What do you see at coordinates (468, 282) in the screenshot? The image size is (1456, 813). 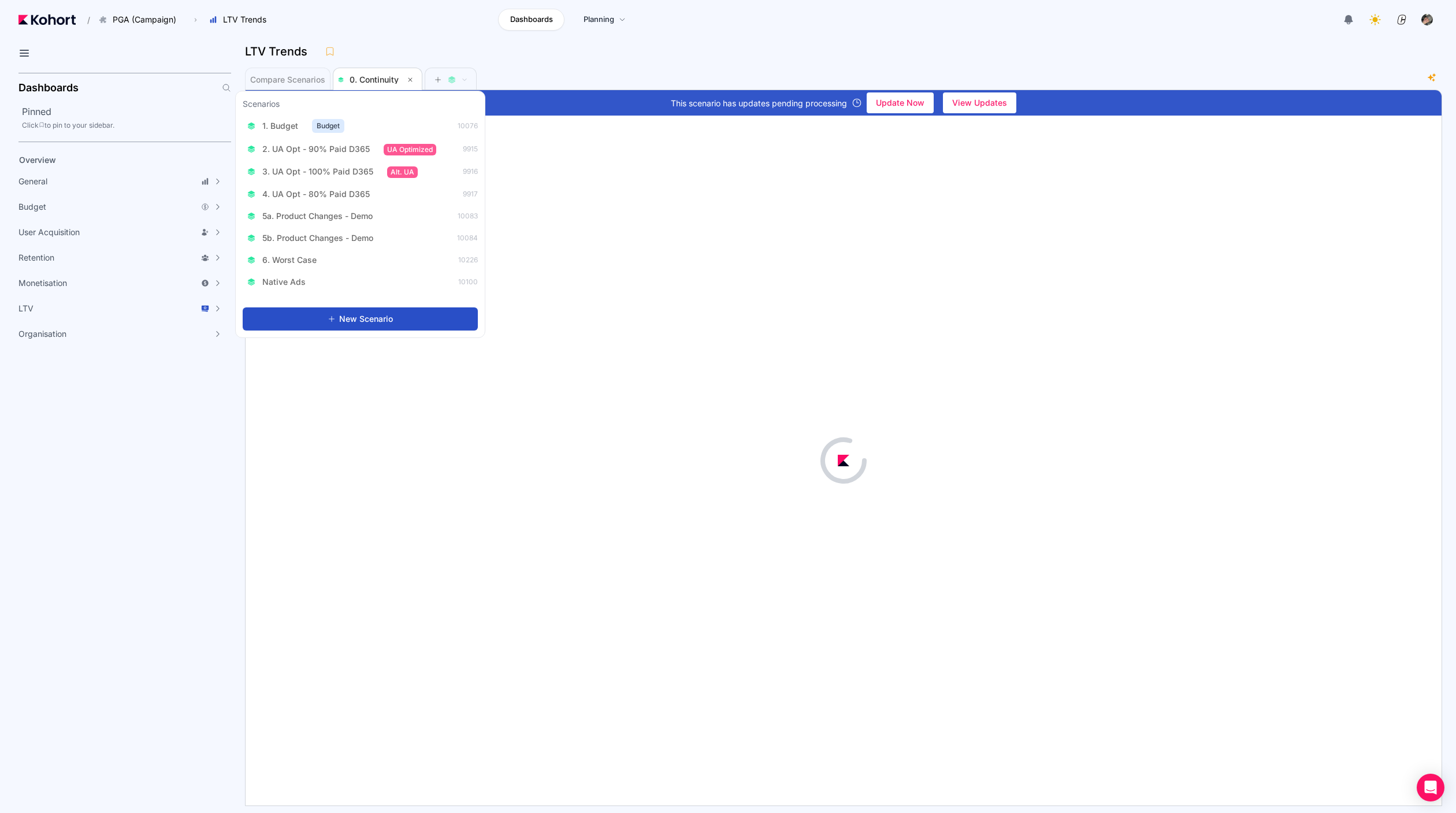 I see `span: 10100` at bounding box center [468, 282].